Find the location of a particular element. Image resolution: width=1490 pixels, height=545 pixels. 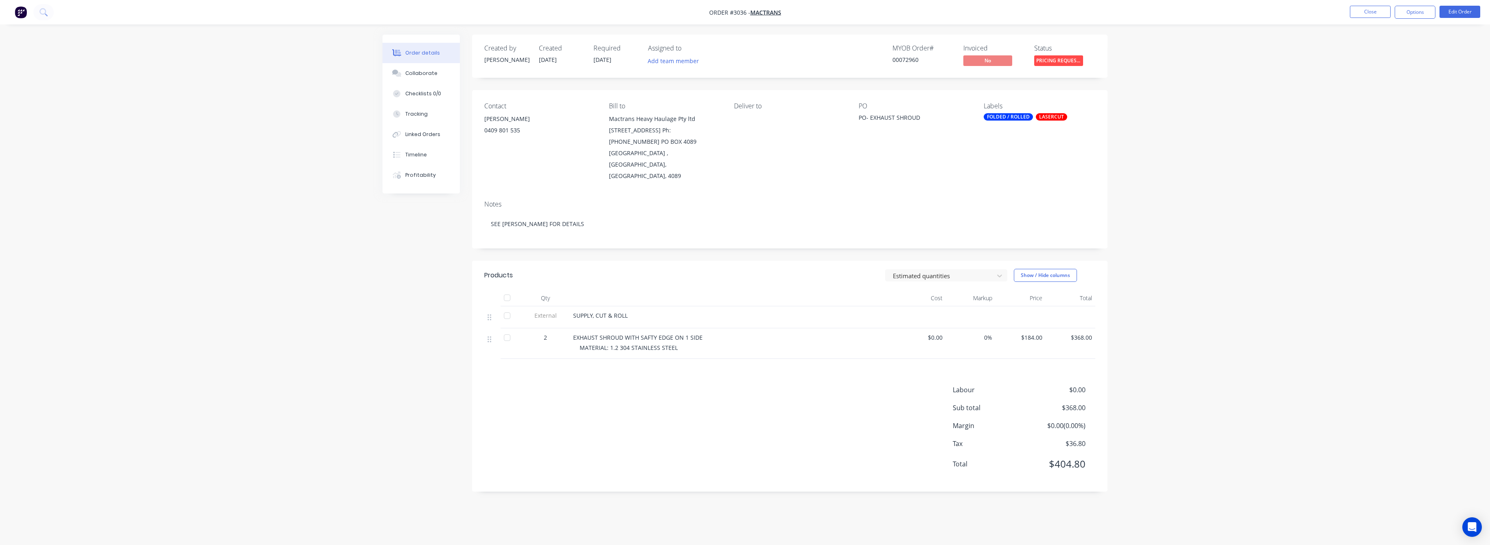

span: $404.80 is located at coordinates (1055, 464).